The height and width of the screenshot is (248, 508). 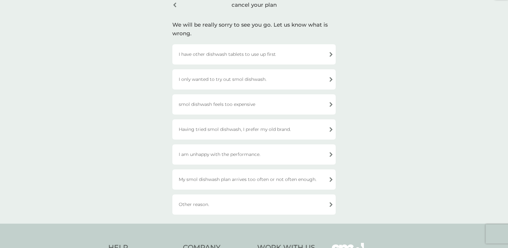 What do you see at coordinates (254, 154) in the screenshot?
I see `div: I am unhappy with the performance.` at bounding box center [254, 154].